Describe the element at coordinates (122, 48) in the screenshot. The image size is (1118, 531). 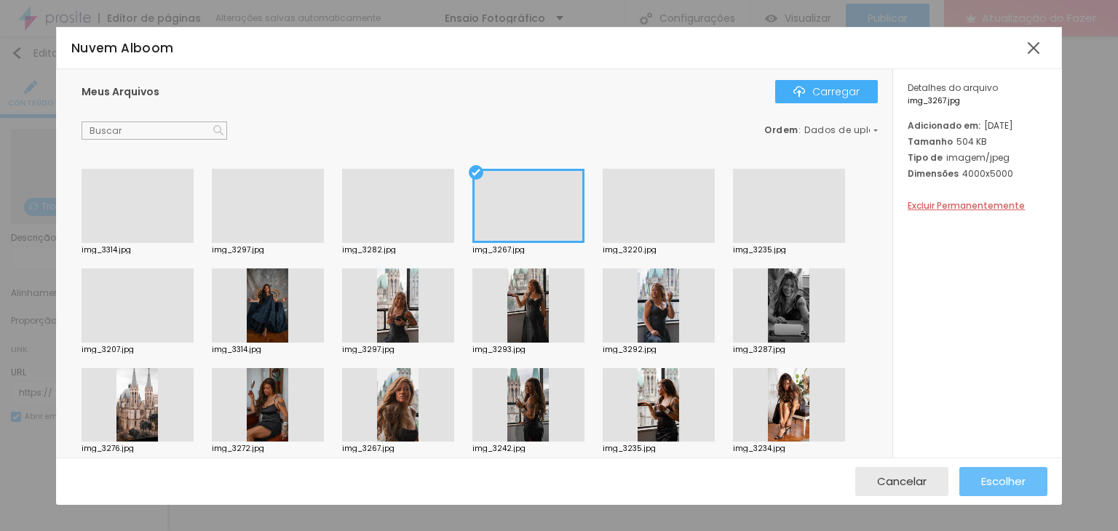
I see `font: Nuvem Alboom` at that location.